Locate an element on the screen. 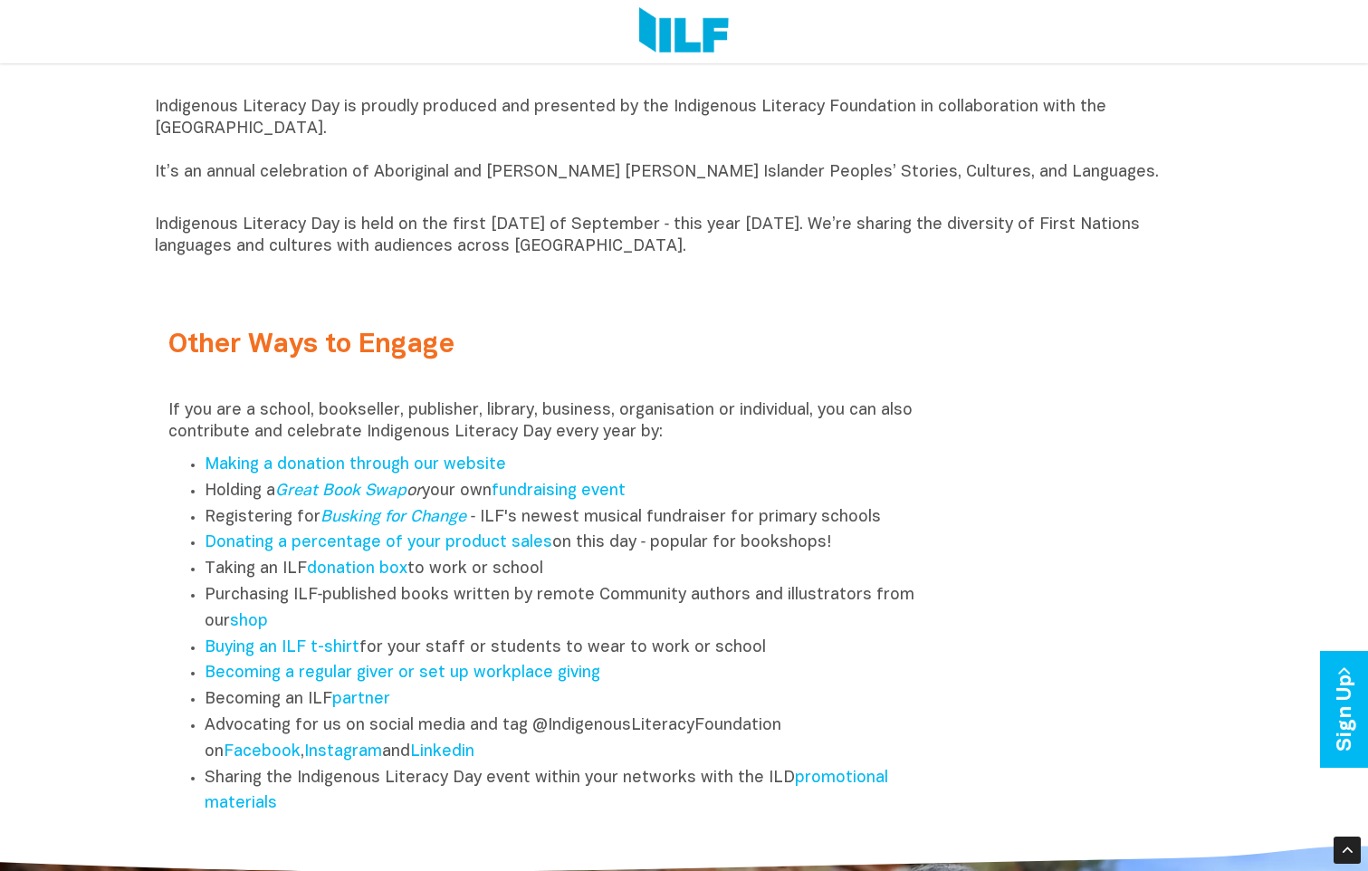  a: Making a donation through our website is located at coordinates (355, 464).